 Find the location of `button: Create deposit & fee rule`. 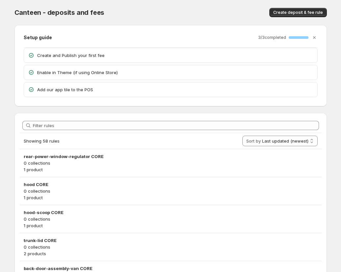

button: Create deposit & fee rule is located at coordinates (298, 12).